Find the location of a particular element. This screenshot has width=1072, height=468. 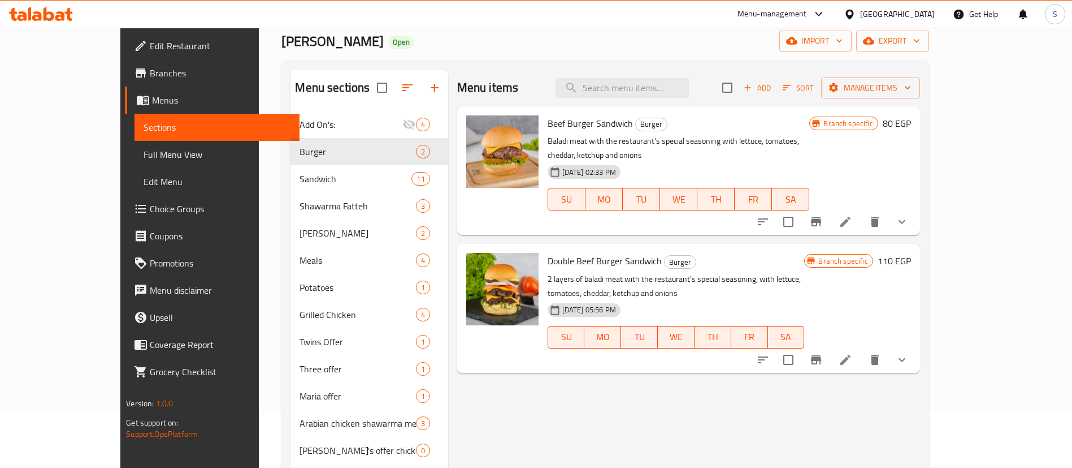

button: Sort is located at coordinates (798, 88).